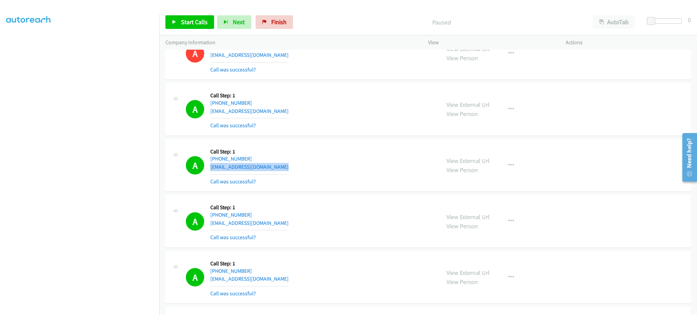 The width and height of the screenshot is (697, 315). What do you see at coordinates (291, 43) in the screenshot?
I see `p: Company Information` at bounding box center [291, 43].